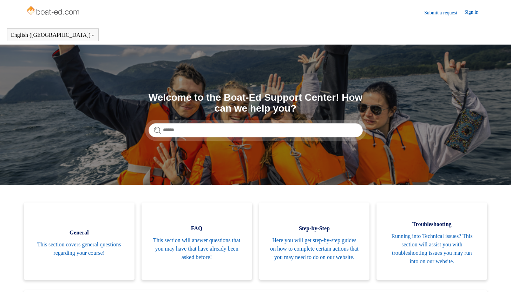 The width and height of the screenshot is (511, 292). Describe the element at coordinates (475, 13) in the screenshot. I see `a: Sign in` at that location.